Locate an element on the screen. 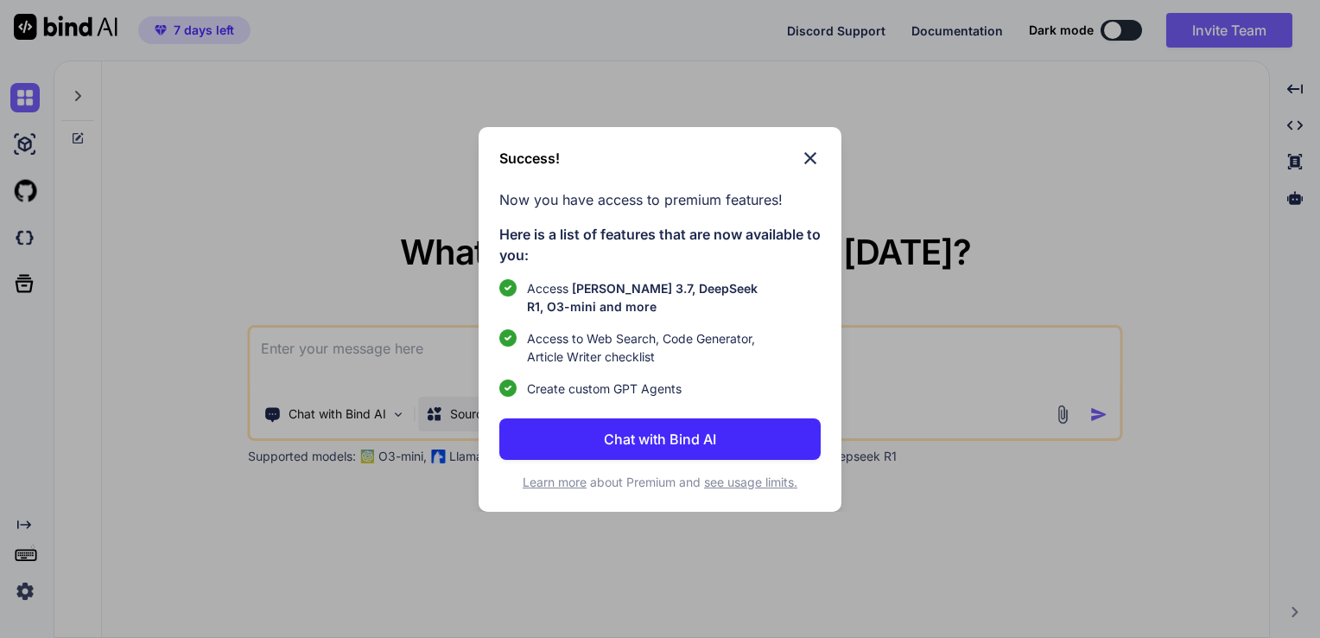 This screenshot has width=1320, height=638. span: see usage limits. is located at coordinates (751, 481).